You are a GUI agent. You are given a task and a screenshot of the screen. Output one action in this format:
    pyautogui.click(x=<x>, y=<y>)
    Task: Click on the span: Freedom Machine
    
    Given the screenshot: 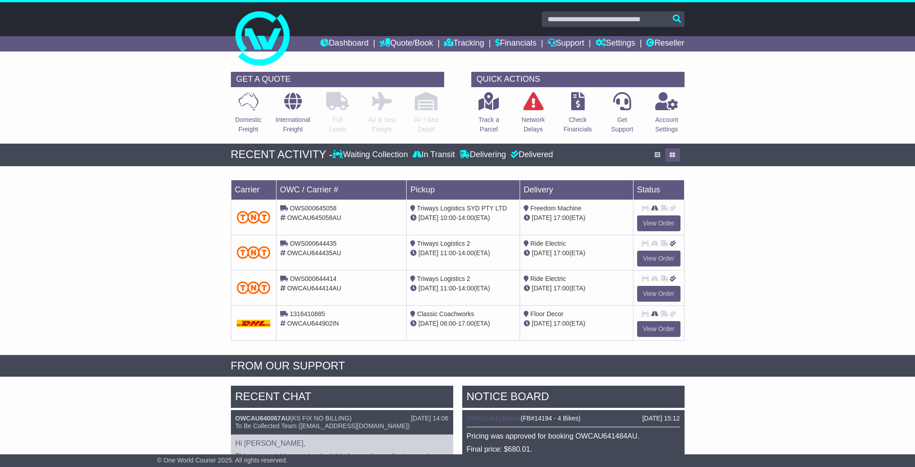 What is the action you would take?
    pyautogui.click(x=556, y=208)
    